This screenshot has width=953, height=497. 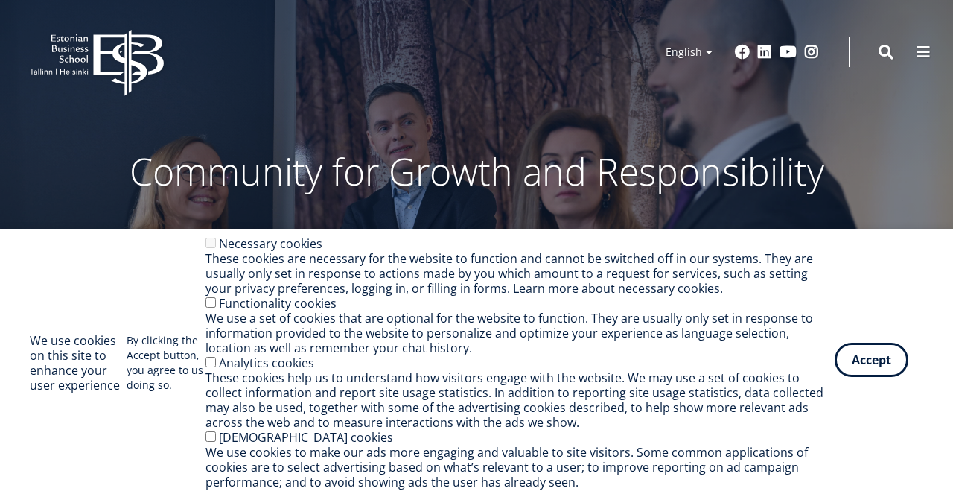 What do you see at coordinates (278, 303) in the screenshot?
I see `label: Functionality cookies` at bounding box center [278, 303].